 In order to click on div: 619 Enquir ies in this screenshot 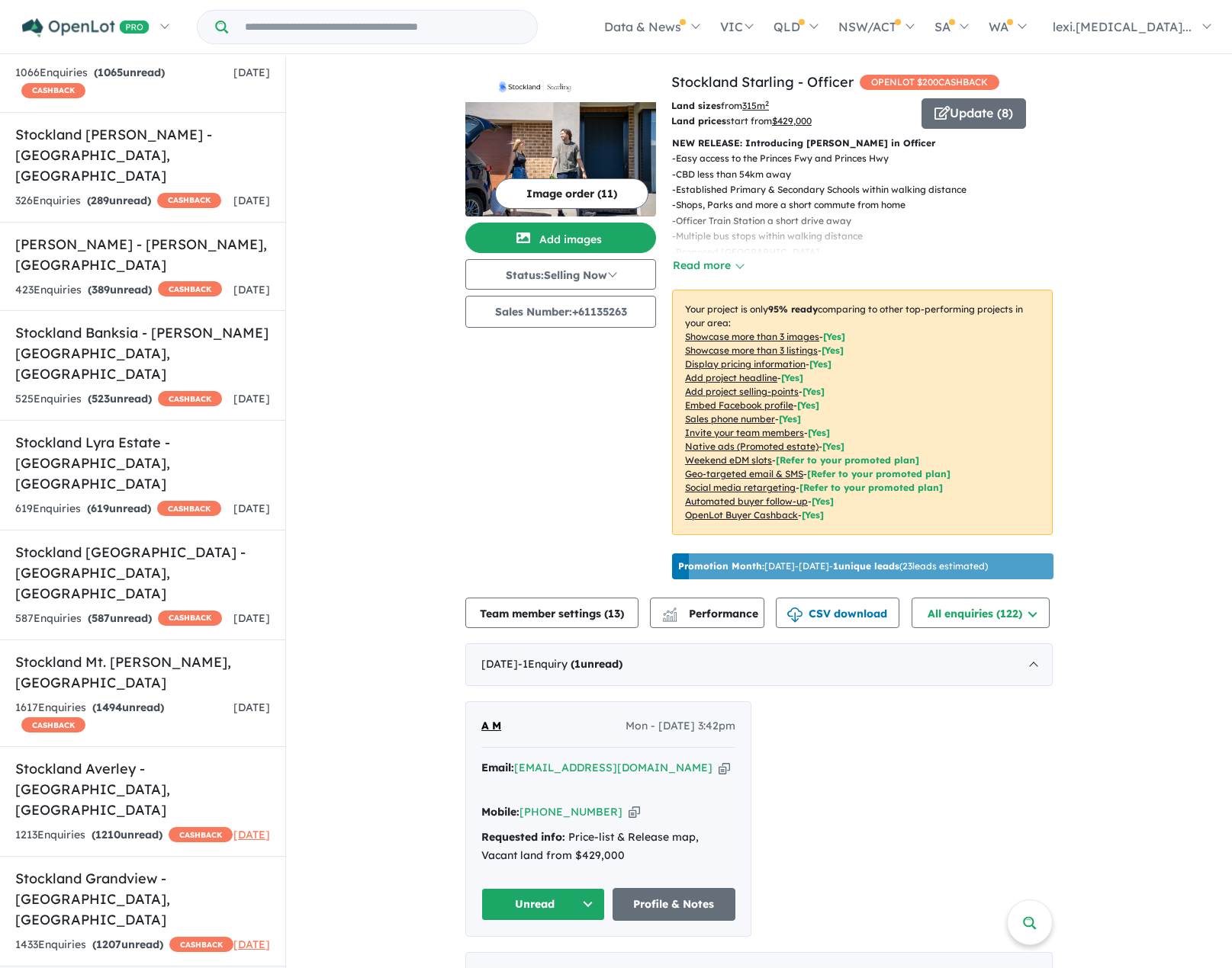, I will do `click(118, 509)`.